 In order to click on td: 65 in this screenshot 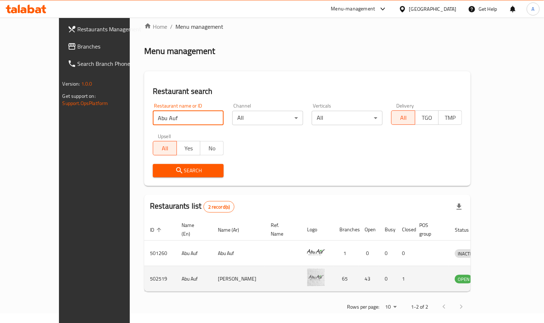, I will do `click(346, 279)`.